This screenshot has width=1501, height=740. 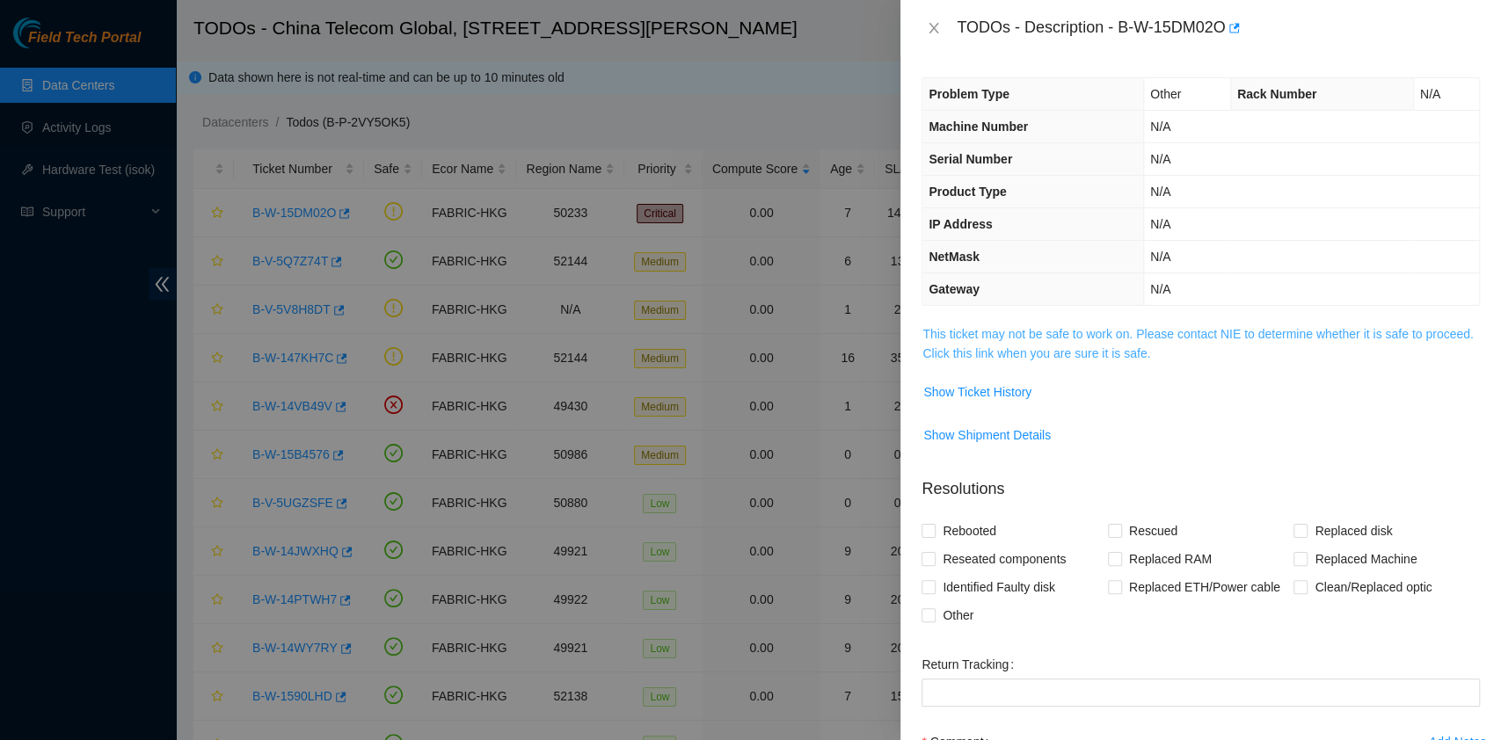 I want to click on p: Resolutions, so click(x=1200, y=482).